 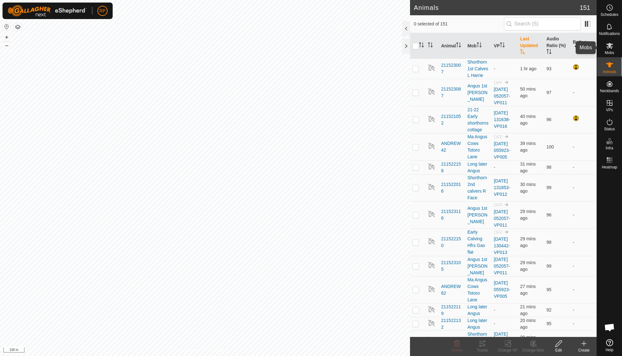 What do you see at coordinates (478, 242) in the screenshot?
I see `div: Early Calving Hfrs Gas flat` at bounding box center [478, 242].